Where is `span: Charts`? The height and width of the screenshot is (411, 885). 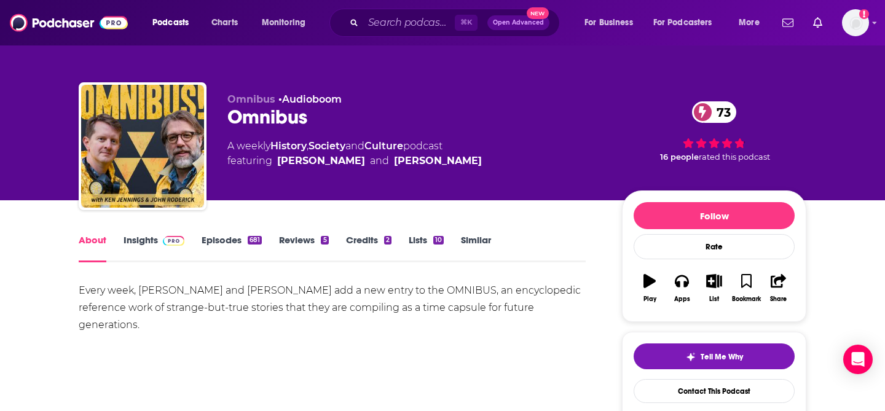
span: Charts is located at coordinates (224, 23).